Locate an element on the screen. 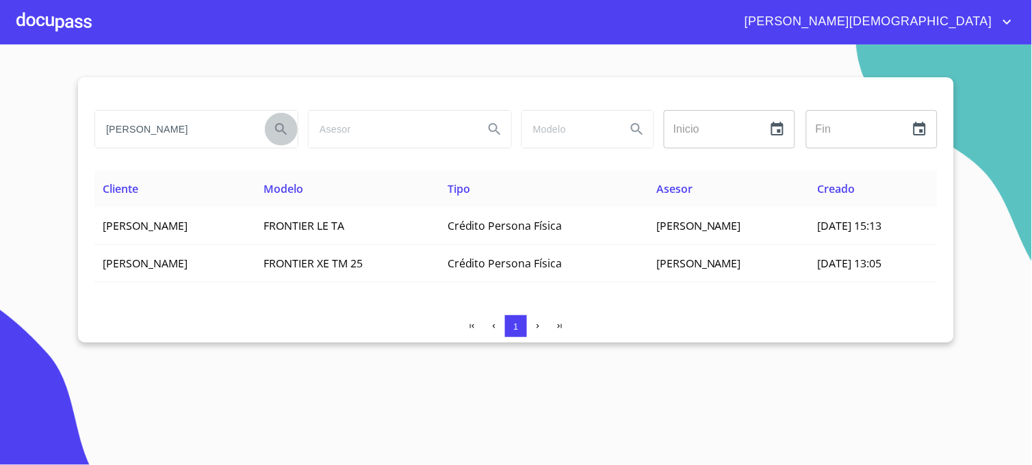 Image resolution: width=1032 pixels, height=465 pixels. button: 1 is located at coordinates (516, 326).